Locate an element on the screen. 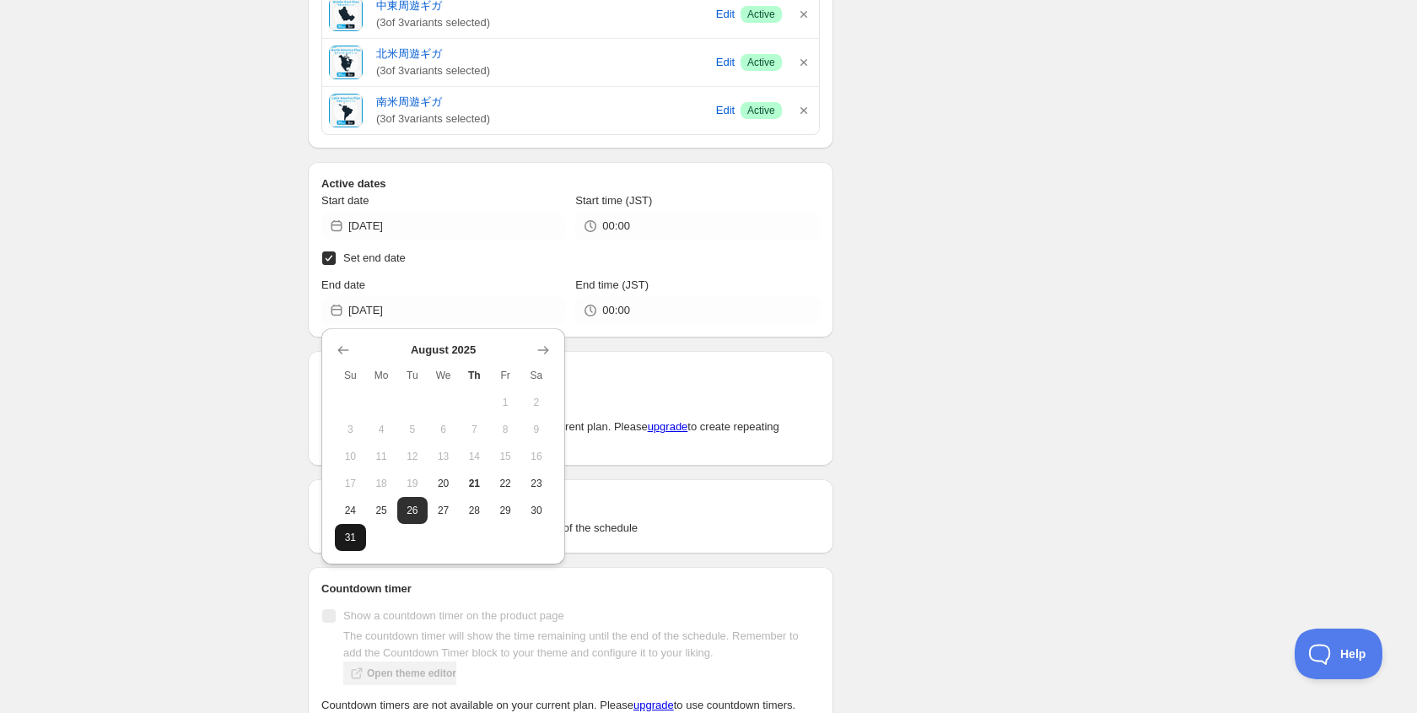 The height and width of the screenshot is (713, 1417). span: 20 is located at coordinates (443, 483).